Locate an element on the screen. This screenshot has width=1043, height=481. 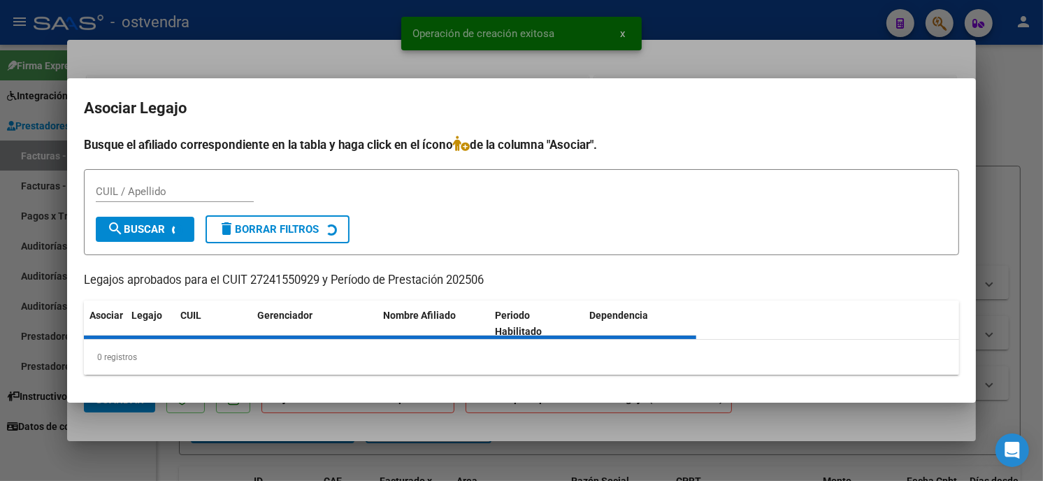
span: Legajo is located at coordinates (147, 315).